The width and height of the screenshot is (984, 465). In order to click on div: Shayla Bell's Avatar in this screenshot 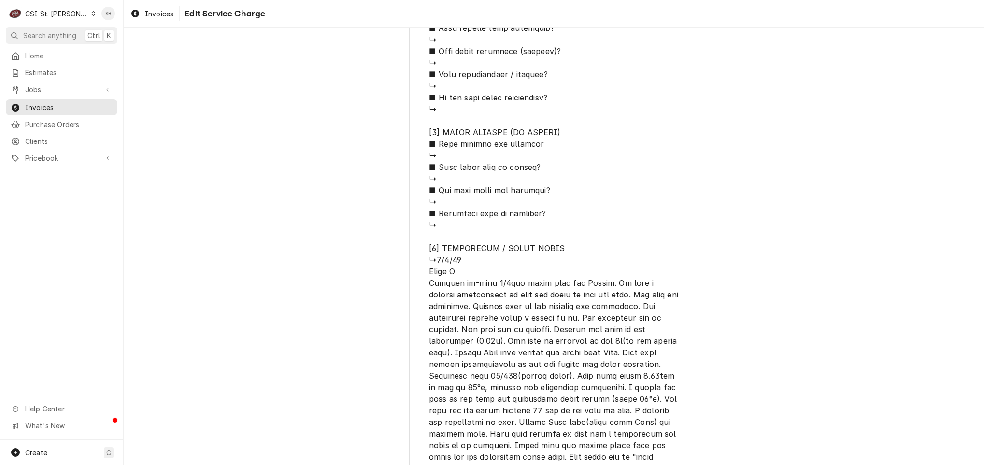, I will do `click(108, 14)`.